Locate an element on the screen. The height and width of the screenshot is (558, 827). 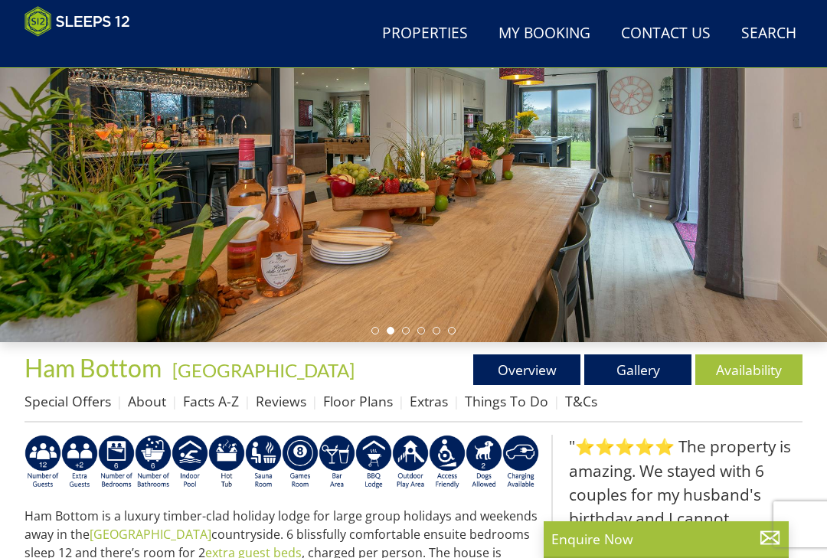
img: AD_4nXfjdDqPkGBf7Vpi6H87bmAUe5GYCbodrAbU4sf37YN55BCjSXGx5ZgBV7Vb9EJZsXiNVuyAiuJUB3WVt-w9eJ0vaBcHg... is located at coordinates (410, 462).